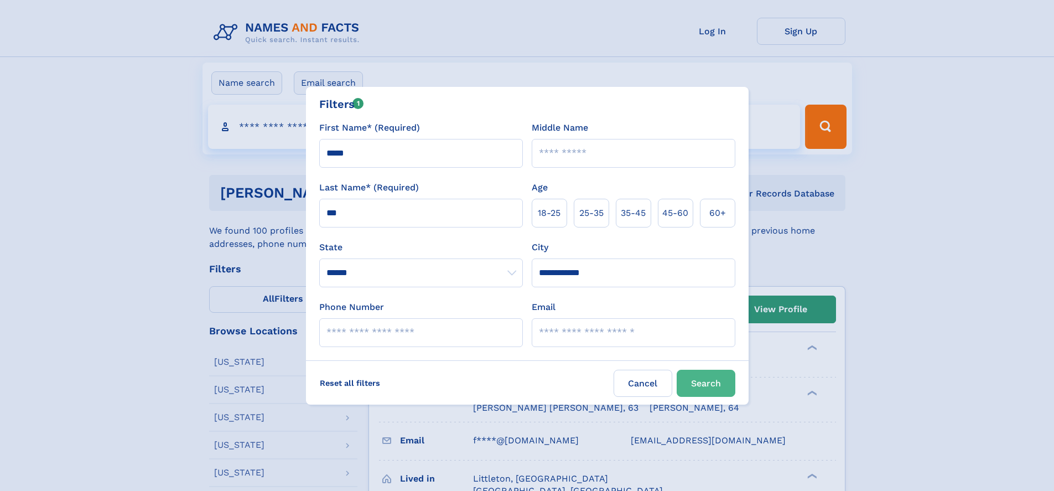  Describe the element at coordinates (350, 383) in the screenshot. I see `label: Reset all filters` at that location.